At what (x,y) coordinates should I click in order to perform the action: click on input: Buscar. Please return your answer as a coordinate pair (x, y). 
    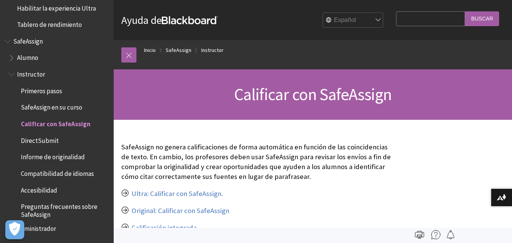
    Looking at the image, I should click on (482, 19).